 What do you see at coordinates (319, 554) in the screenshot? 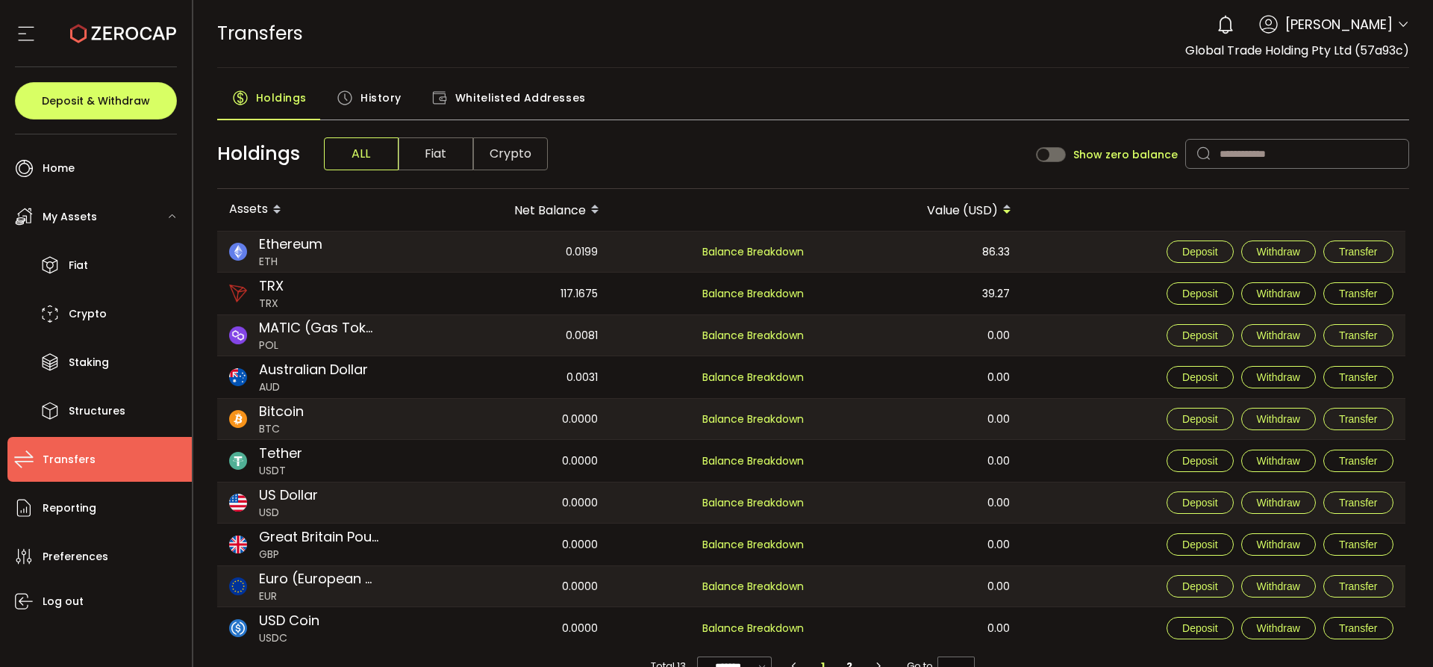
I see `span: GBP` at bounding box center [319, 554].